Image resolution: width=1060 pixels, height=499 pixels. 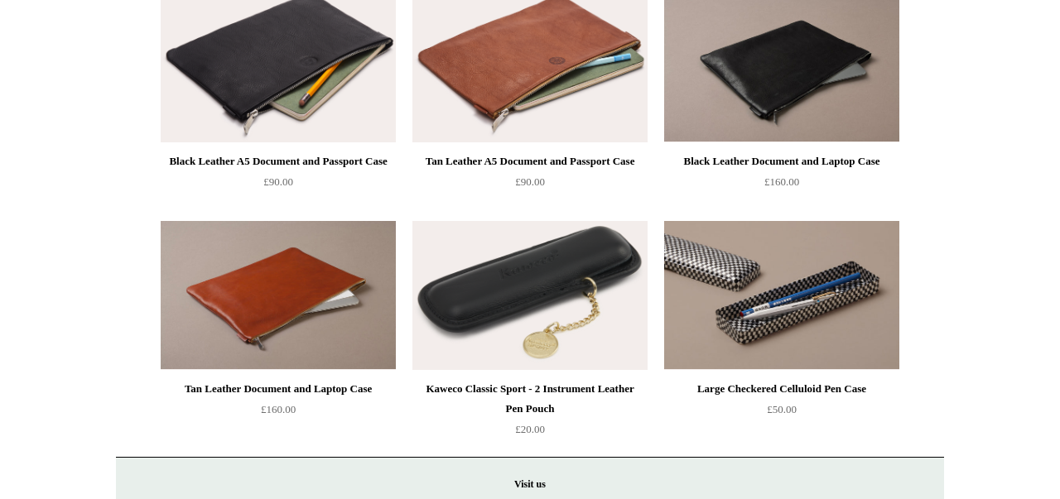 What do you see at coordinates (278, 389) in the screenshot?
I see `div: Tan Leather Document and Laptop Case` at bounding box center [278, 389].